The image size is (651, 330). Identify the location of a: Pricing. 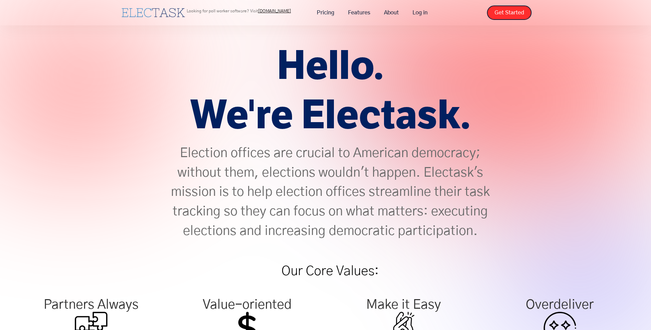
(325, 13).